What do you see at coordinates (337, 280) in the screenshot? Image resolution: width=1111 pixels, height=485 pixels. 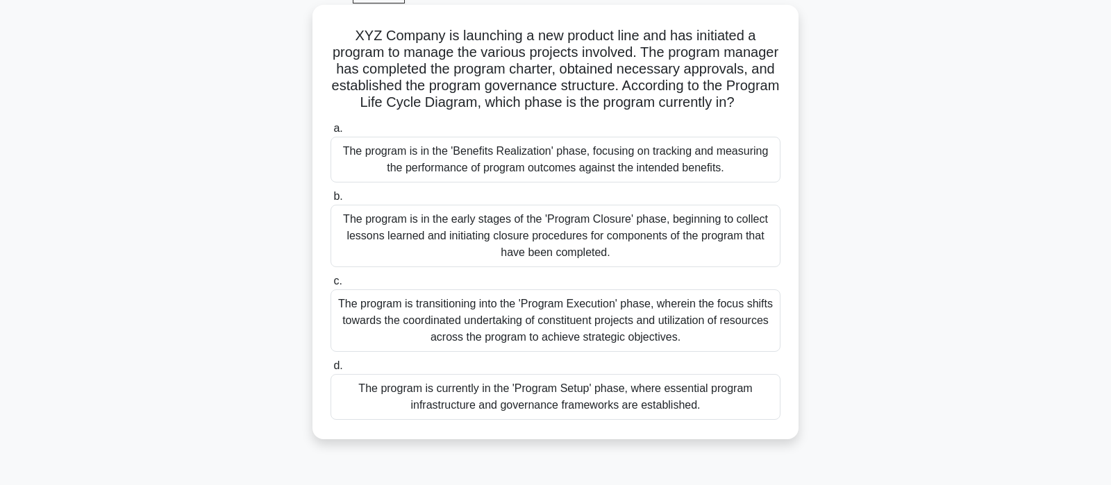 I see `span: c.` at bounding box center [337, 280].